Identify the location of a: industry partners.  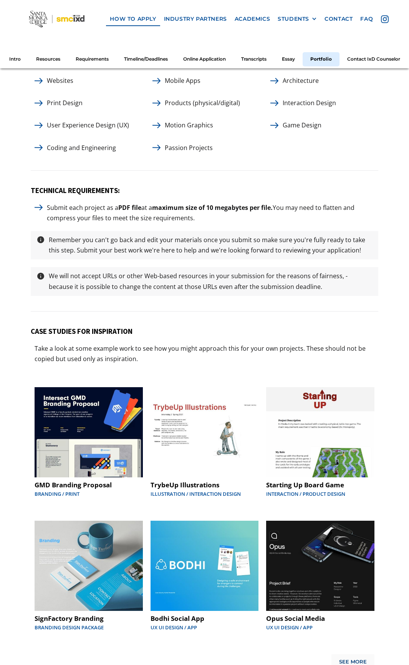
(195, 19).